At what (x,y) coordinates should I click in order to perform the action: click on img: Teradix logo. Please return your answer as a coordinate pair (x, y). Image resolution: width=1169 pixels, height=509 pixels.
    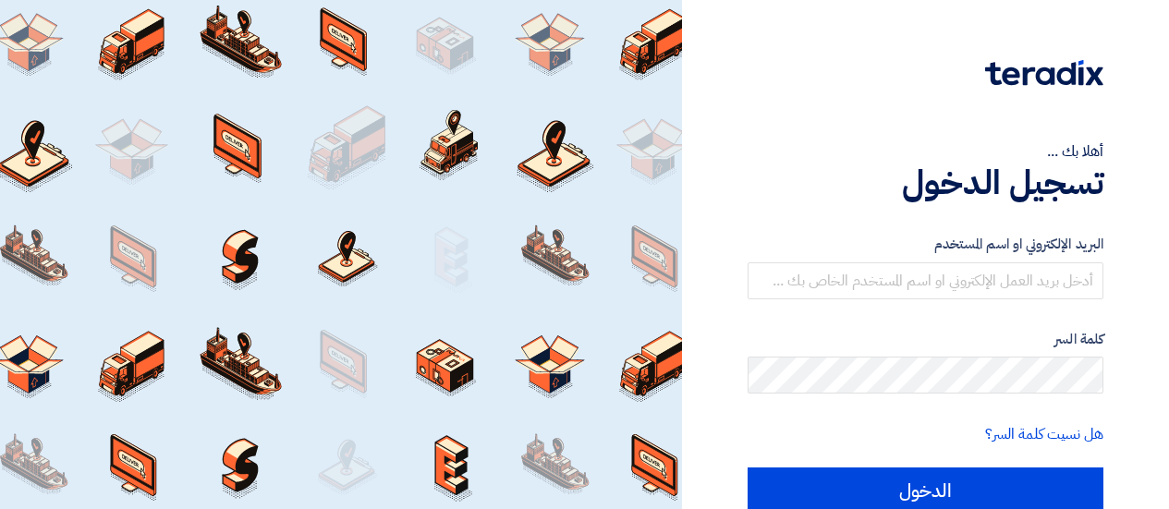
    Looking at the image, I should click on (1044, 73).